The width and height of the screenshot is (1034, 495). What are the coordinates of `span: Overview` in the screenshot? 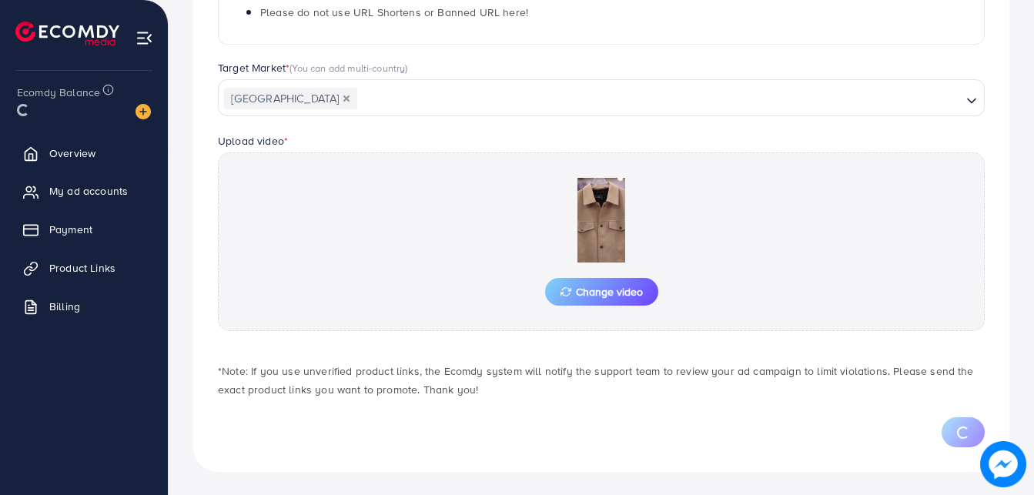 It's located at (72, 153).